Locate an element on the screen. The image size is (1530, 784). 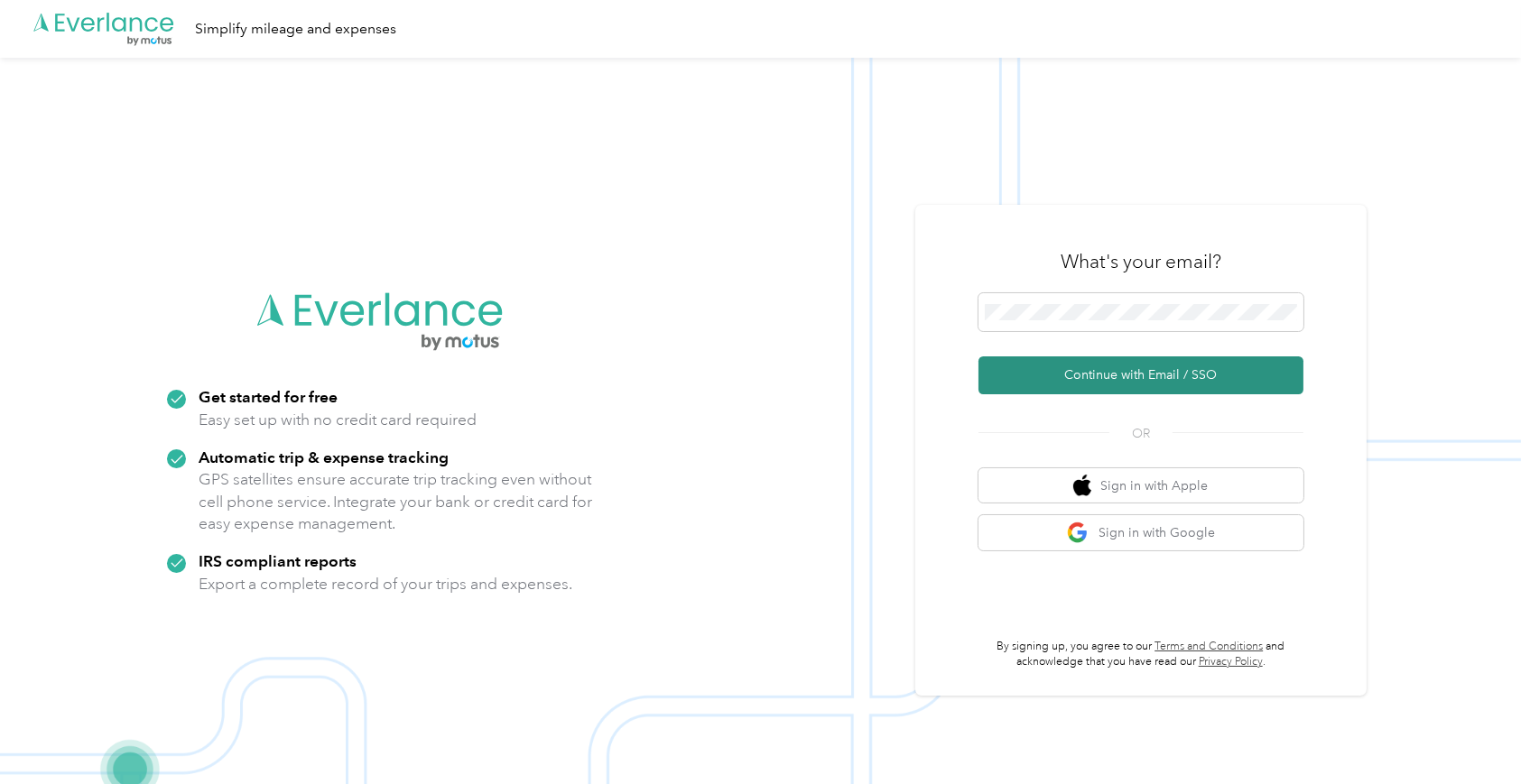
h3: What's your email? is located at coordinates (1141, 261).